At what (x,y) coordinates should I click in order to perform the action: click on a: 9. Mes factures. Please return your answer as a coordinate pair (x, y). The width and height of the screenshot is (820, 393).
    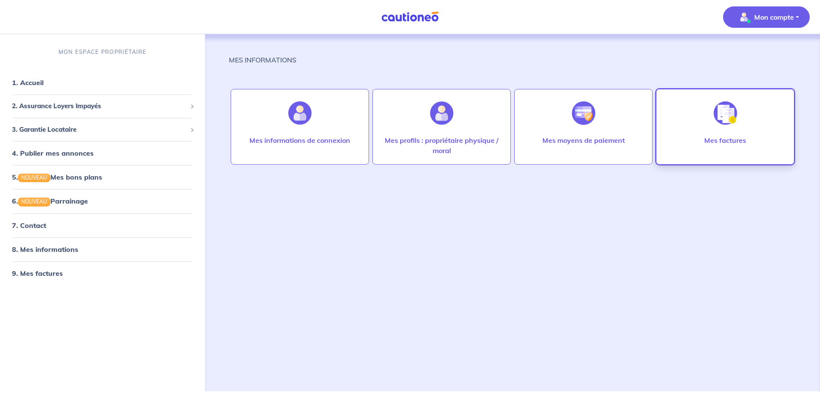
    Looking at the image, I should click on (37, 273).